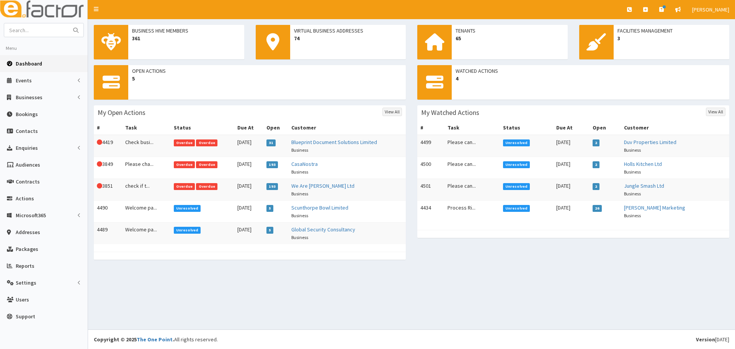 The width and height of the screenshot is (735, 349). Describe the element at coordinates (348, 31) in the screenshot. I see `span: Virtual Business Addresses` at that location.